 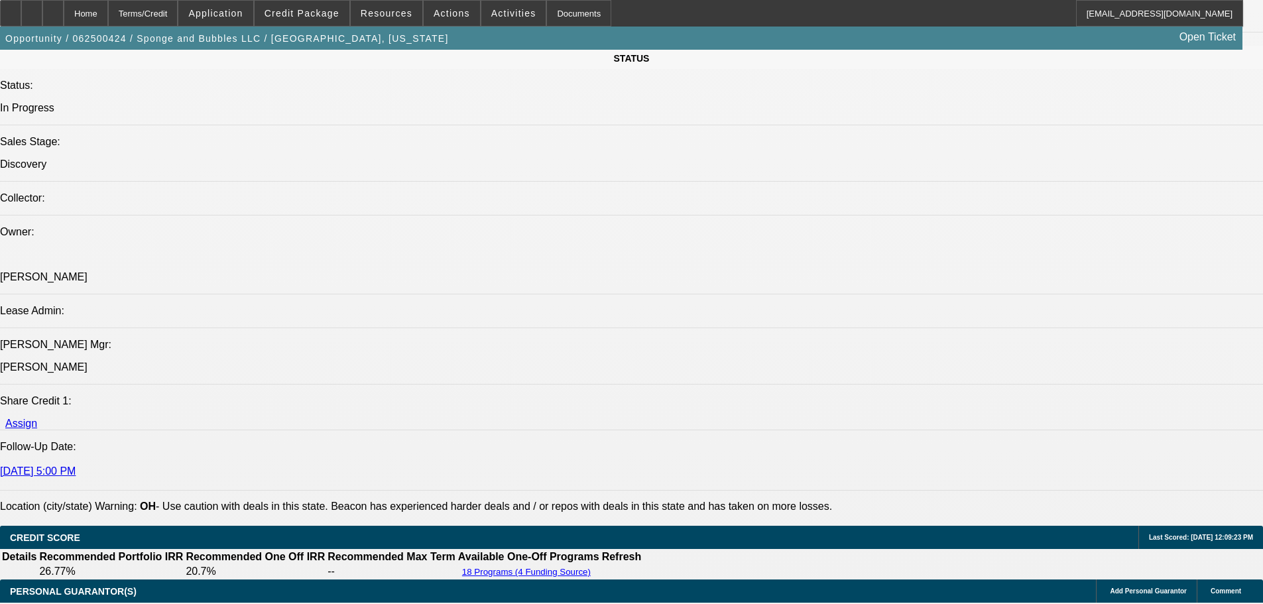 I want to click on span: Credit Package, so click(x=302, y=13).